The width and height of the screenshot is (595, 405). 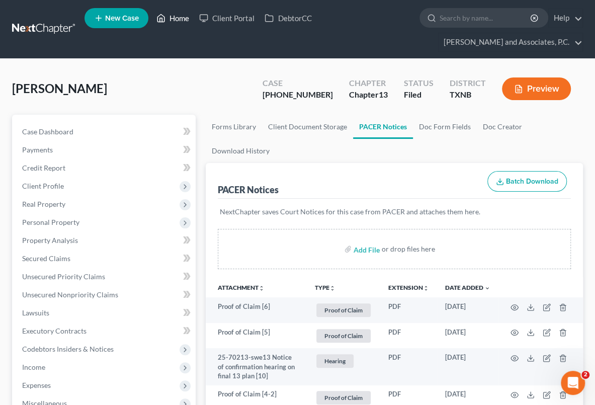 What do you see at coordinates (105, 313) in the screenshot?
I see `a: Lawsuits` at bounding box center [105, 313].